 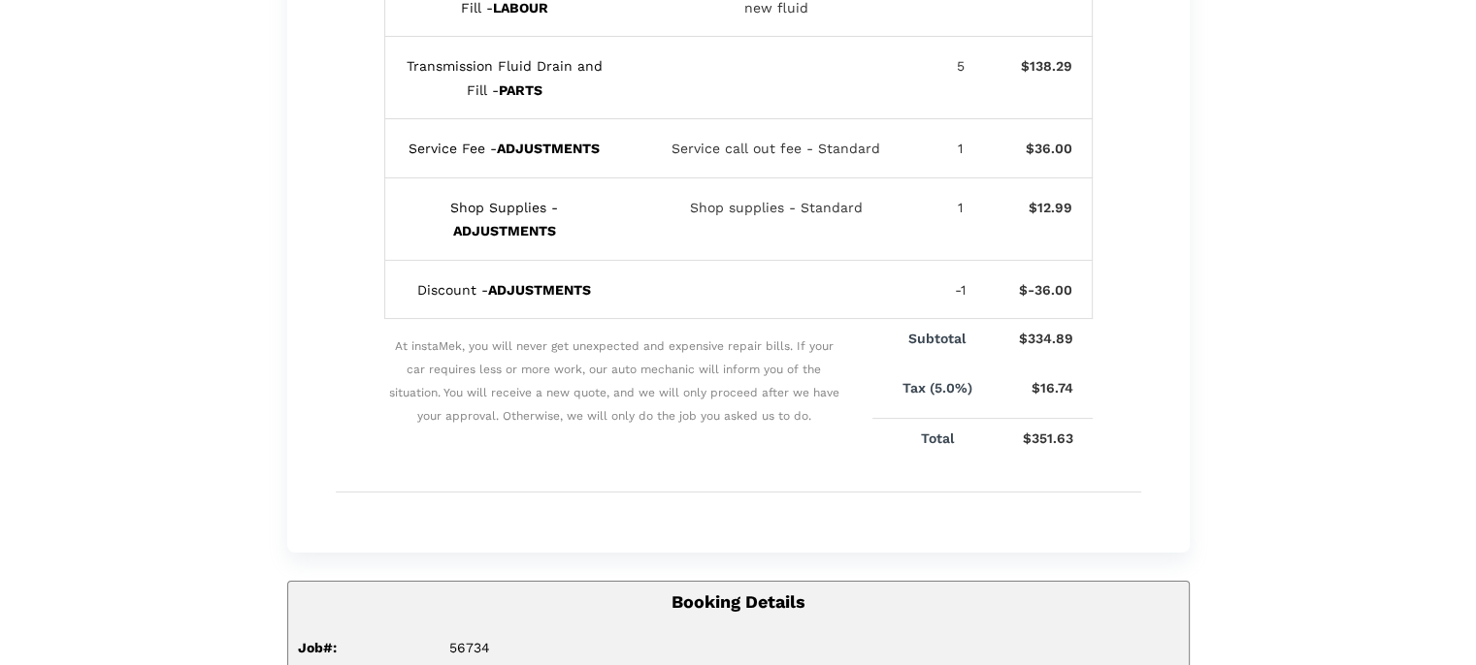 What do you see at coordinates (614, 393) in the screenshot?
I see `span: At instaMek, you will never get unexpected and expensive repair bills. If your car requires less ...` at bounding box center [614, 393].